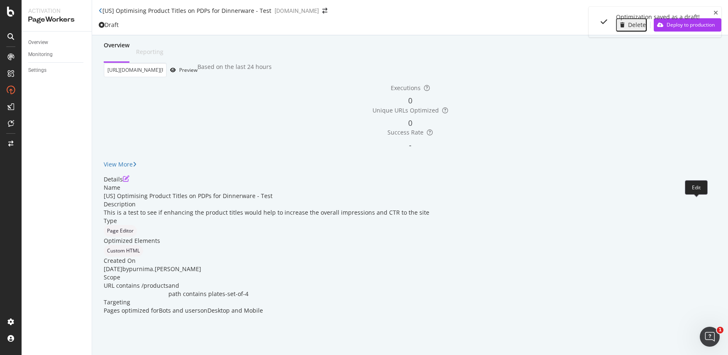  Describe the element at coordinates (182, 70) in the screenshot. I see `button: Preview` at that location.